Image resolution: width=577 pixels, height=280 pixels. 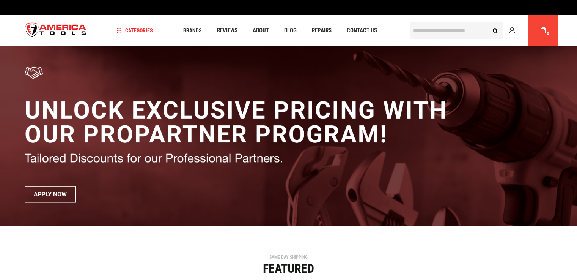 I want to click on a: Brands, so click(x=192, y=30).